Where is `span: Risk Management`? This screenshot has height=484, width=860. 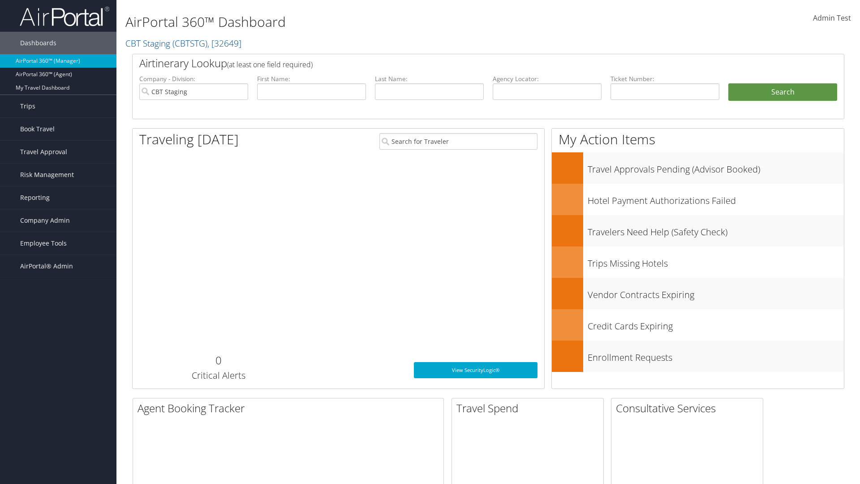 span: Risk Management is located at coordinates (47, 175).